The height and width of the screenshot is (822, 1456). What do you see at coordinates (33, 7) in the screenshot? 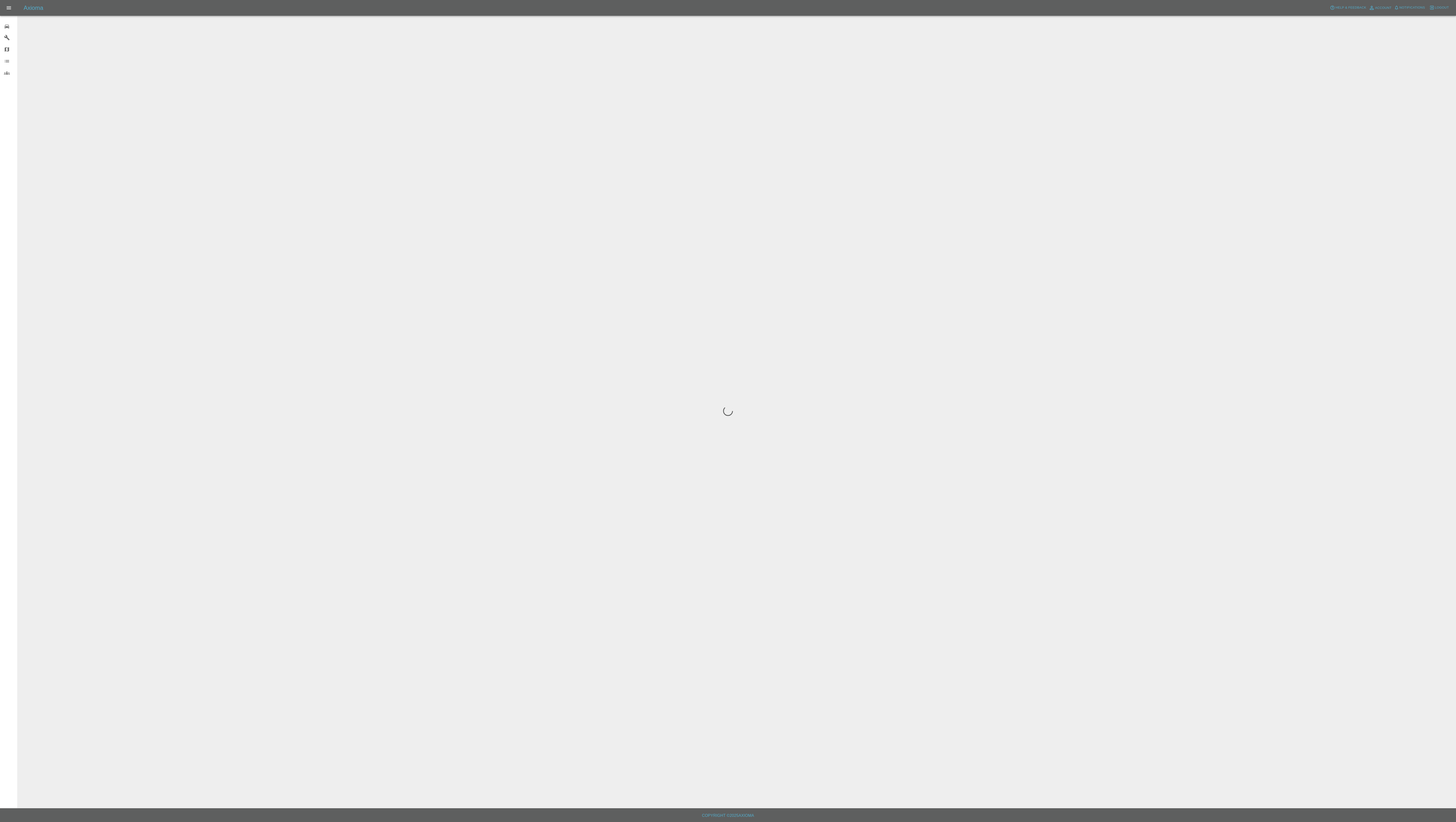
I see `h5: Axioma` at bounding box center [33, 7].